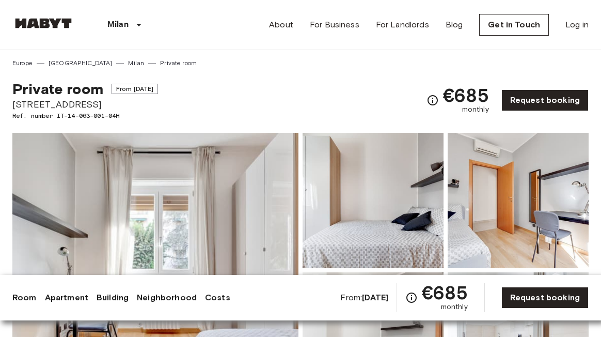 The width and height of the screenshot is (601, 337). What do you see at coordinates (577, 25) in the screenshot?
I see `a: Log in` at bounding box center [577, 25].